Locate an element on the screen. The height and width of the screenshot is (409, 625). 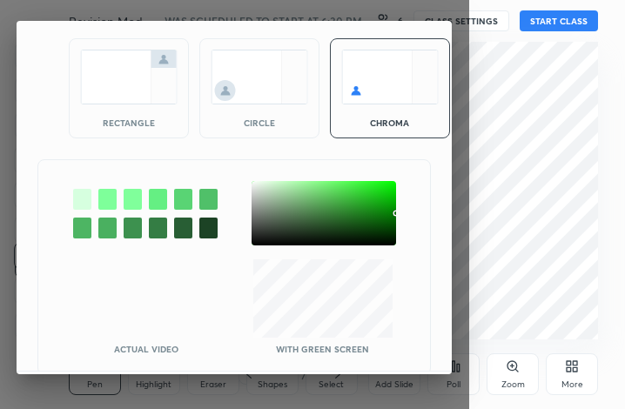
div: chroma is located at coordinates (390, 123).